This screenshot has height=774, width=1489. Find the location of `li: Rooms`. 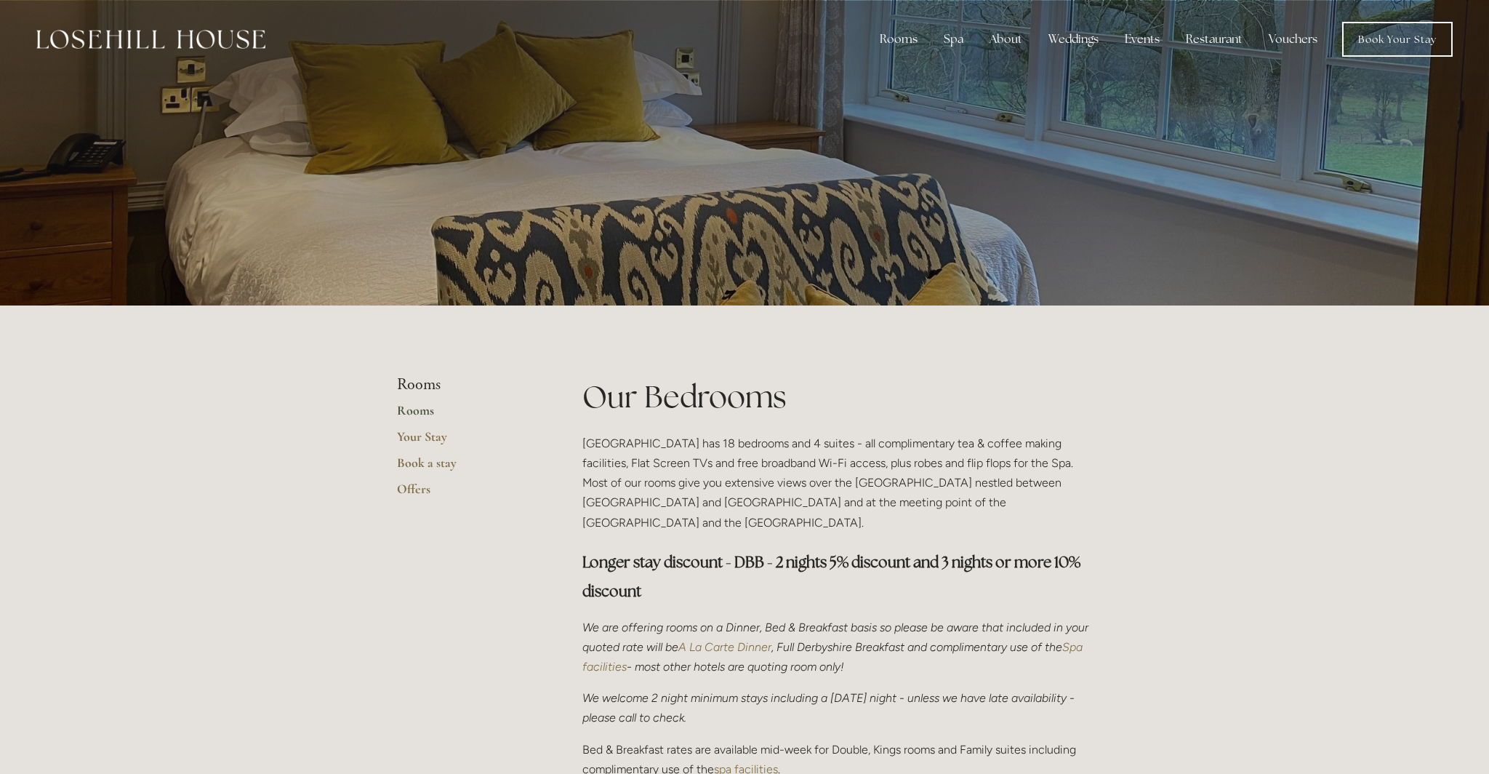

li: Rooms is located at coordinates (466, 385).